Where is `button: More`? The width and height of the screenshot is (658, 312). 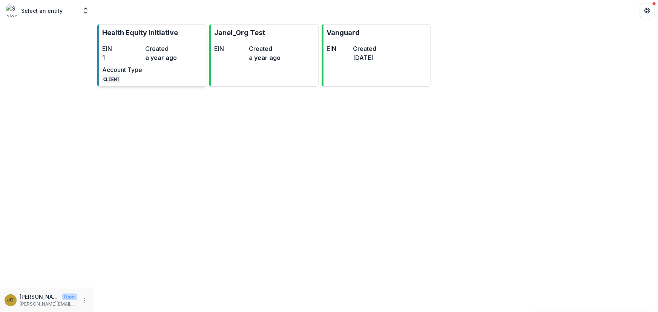
button: More is located at coordinates (85, 301).